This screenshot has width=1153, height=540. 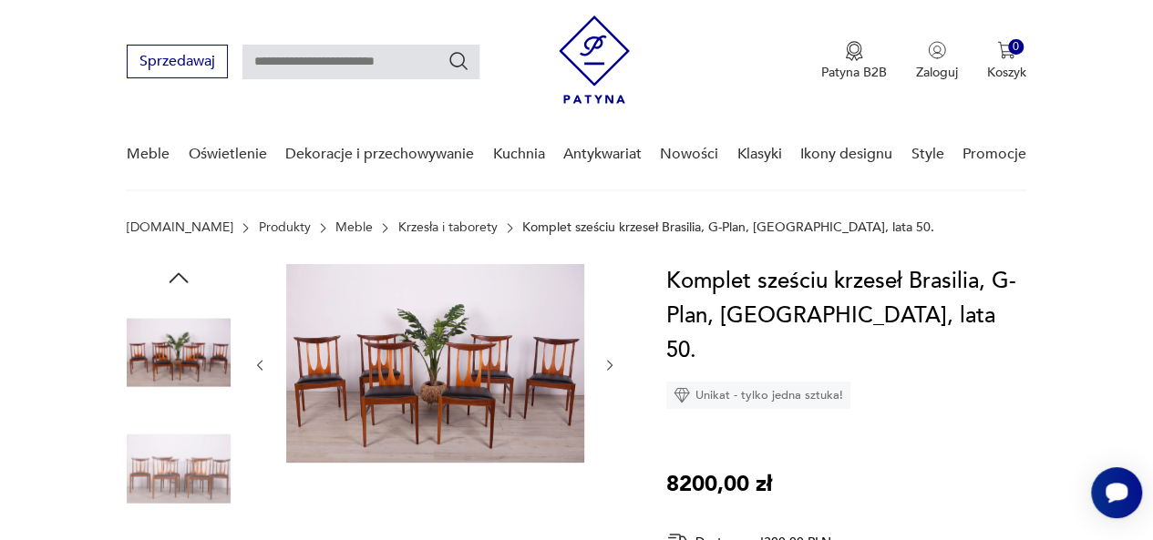 I want to click on img: Ikona koszyka, so click(x=1006, y=50).